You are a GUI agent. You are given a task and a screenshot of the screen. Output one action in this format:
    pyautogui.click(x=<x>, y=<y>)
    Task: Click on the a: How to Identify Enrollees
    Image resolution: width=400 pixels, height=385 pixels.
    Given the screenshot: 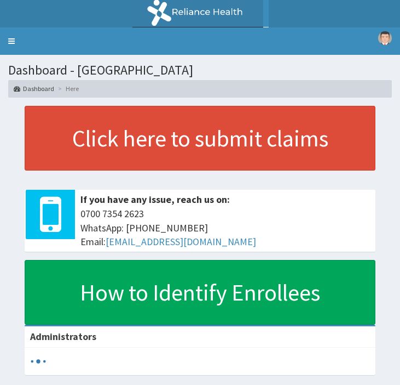 What is the action you would take?
    pyautogui.click(x=200, y=292)
    